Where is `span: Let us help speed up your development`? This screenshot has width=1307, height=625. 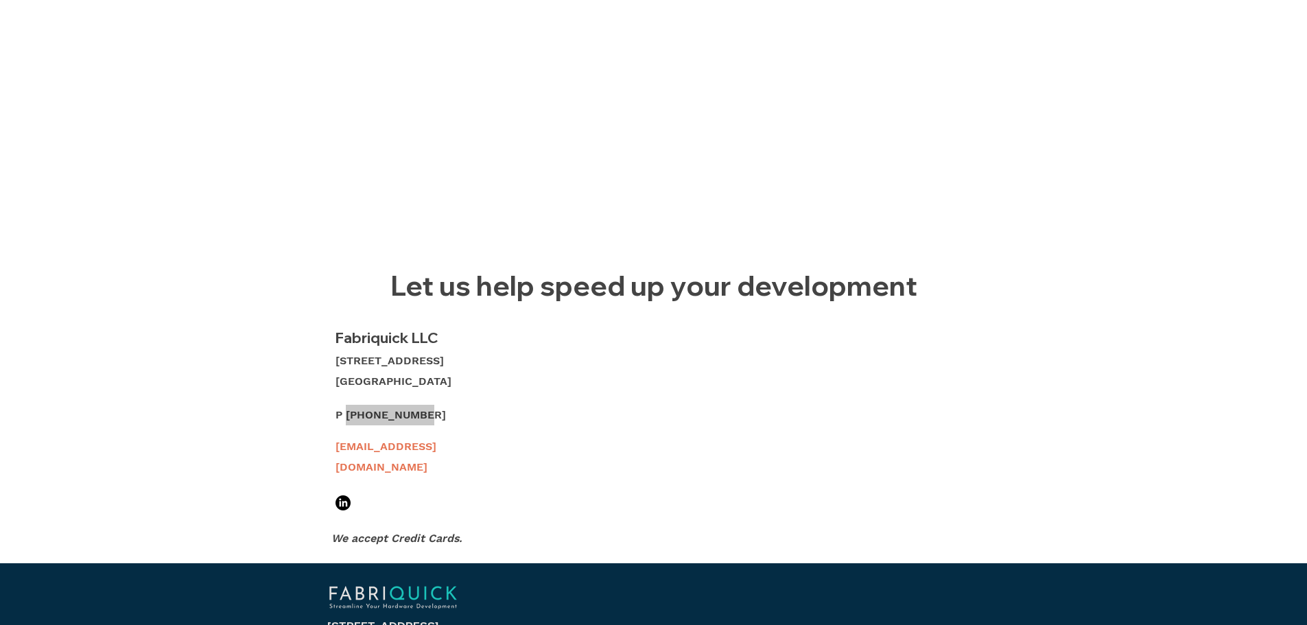 span: Let us help speed up your development is located at coordinates (654, 285).